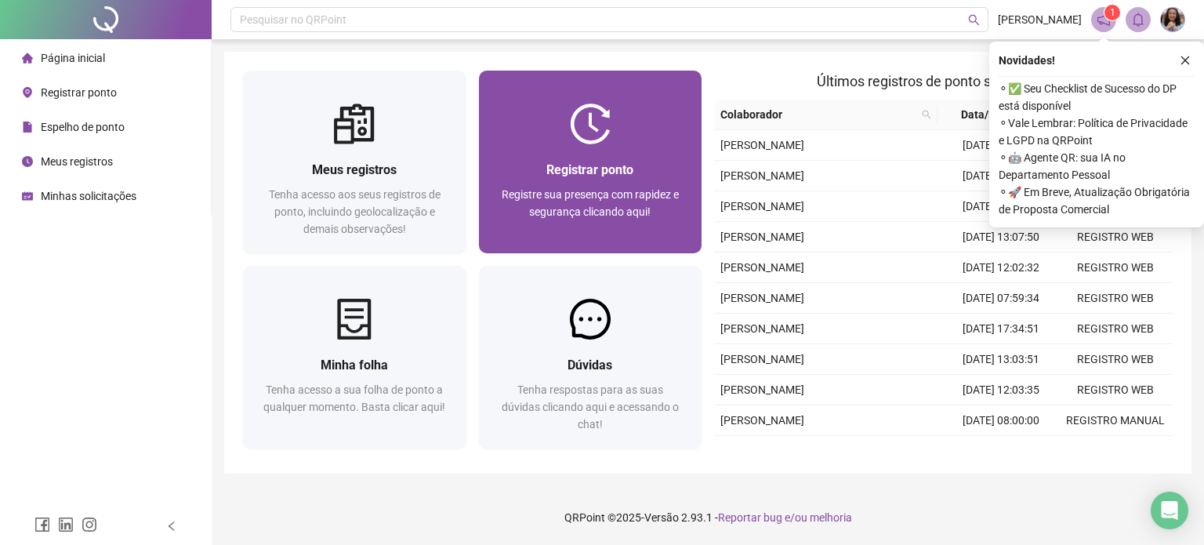 The width and height of the screenshot is (1204, 545). I want to click on span: Página inicial, so click(73, 58).